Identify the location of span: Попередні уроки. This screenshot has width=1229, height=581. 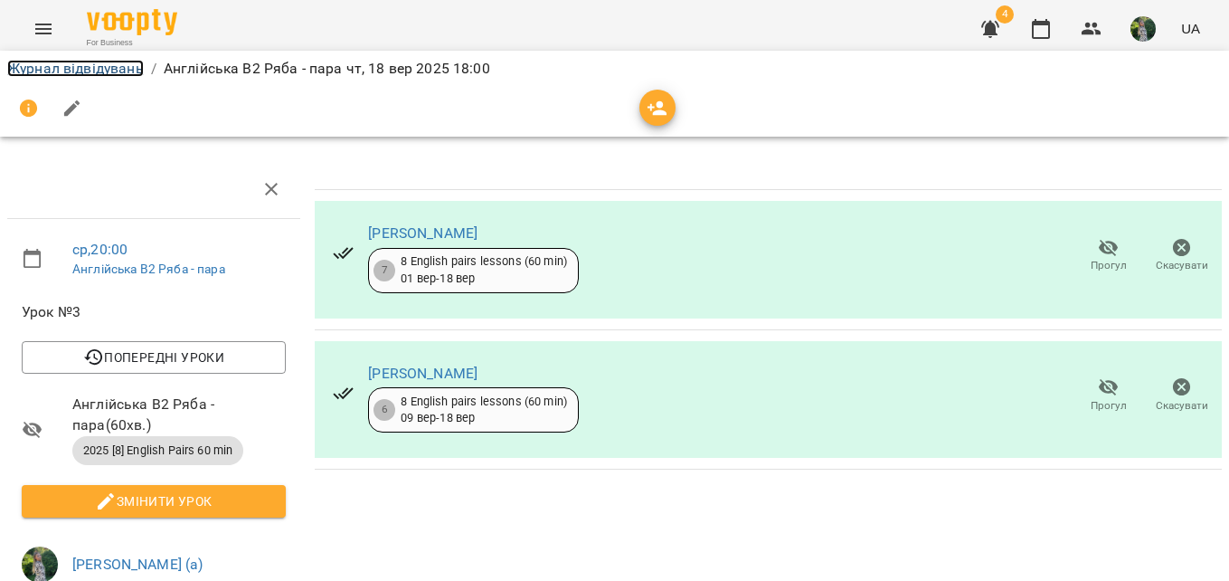
(154, 357).